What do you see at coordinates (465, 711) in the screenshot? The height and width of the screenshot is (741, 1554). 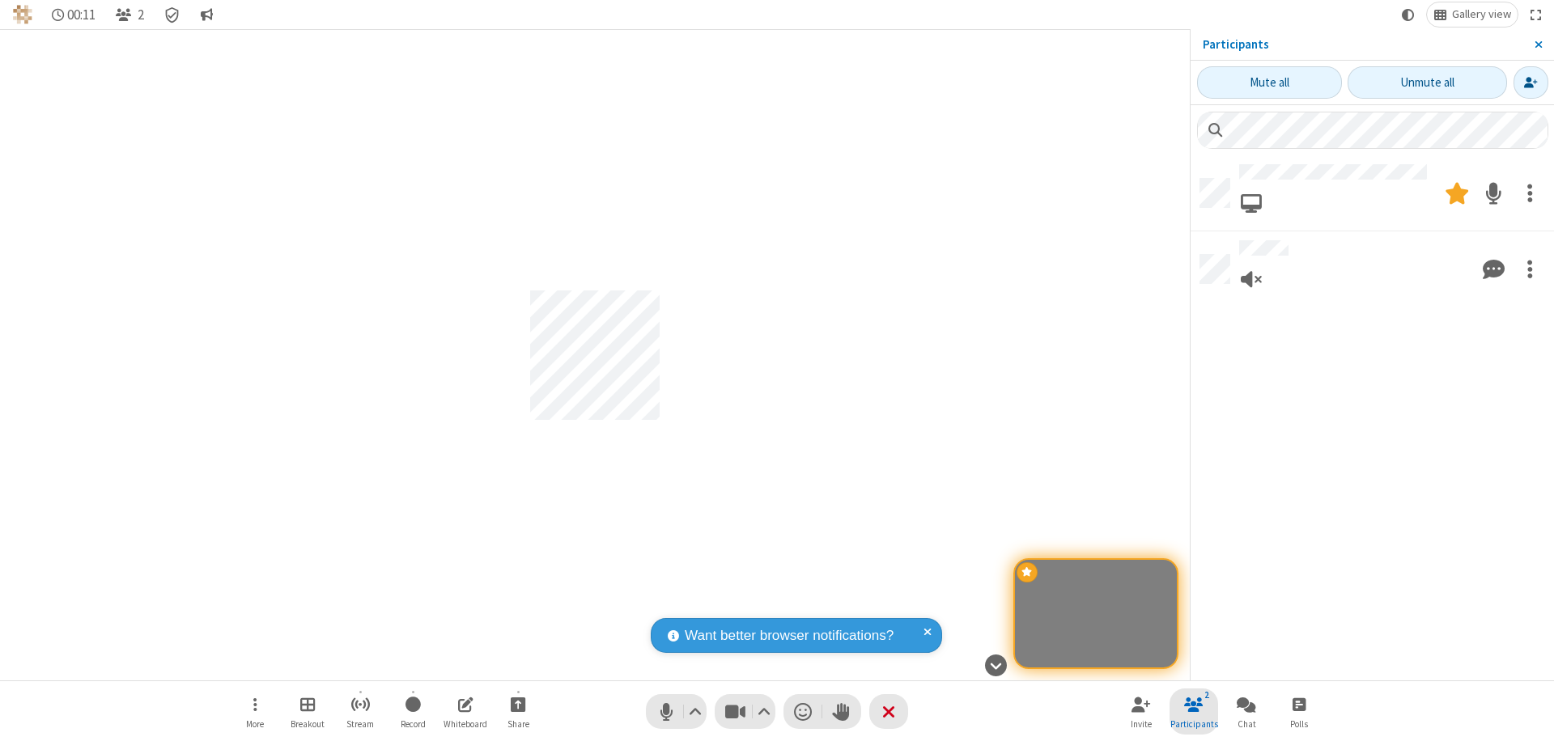 I see `button: Open shared whiteboard` at bounding box center [465, 711].